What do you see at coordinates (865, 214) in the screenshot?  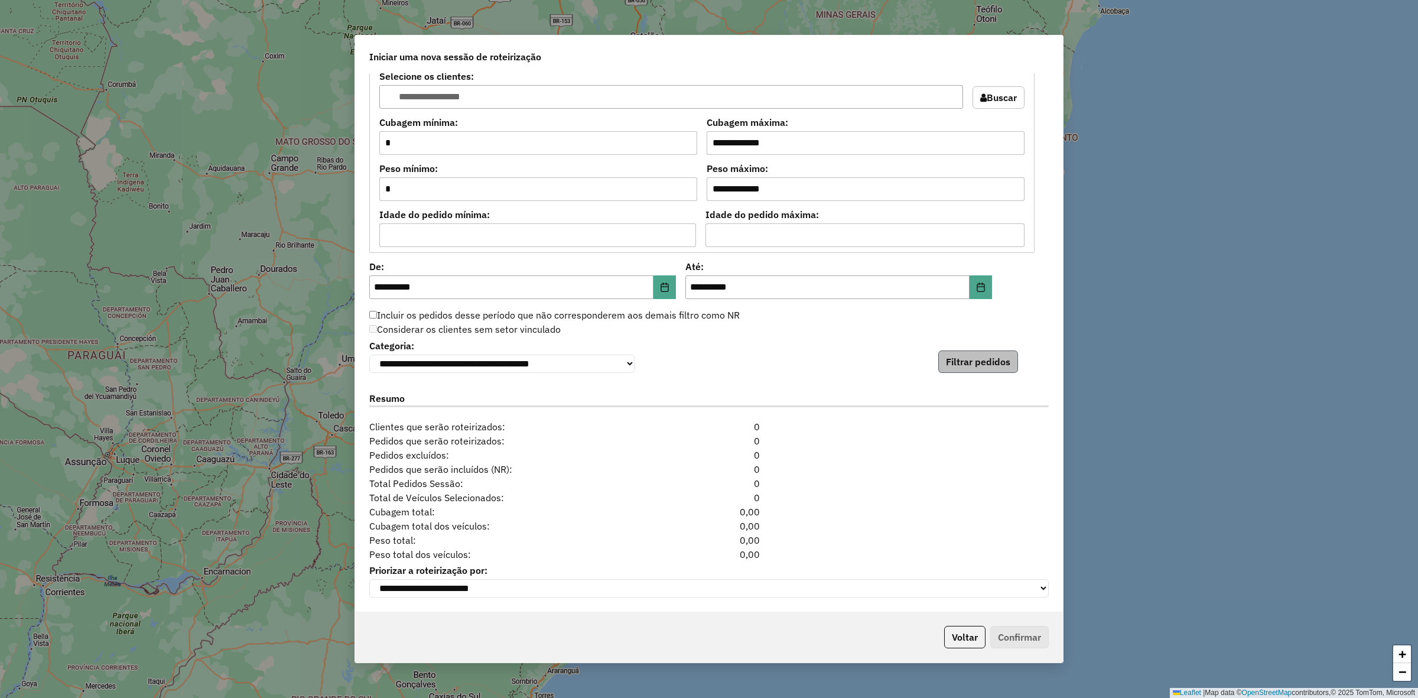 I see `label: Idade do pedido máxima:` at bounding box center [865, 214].